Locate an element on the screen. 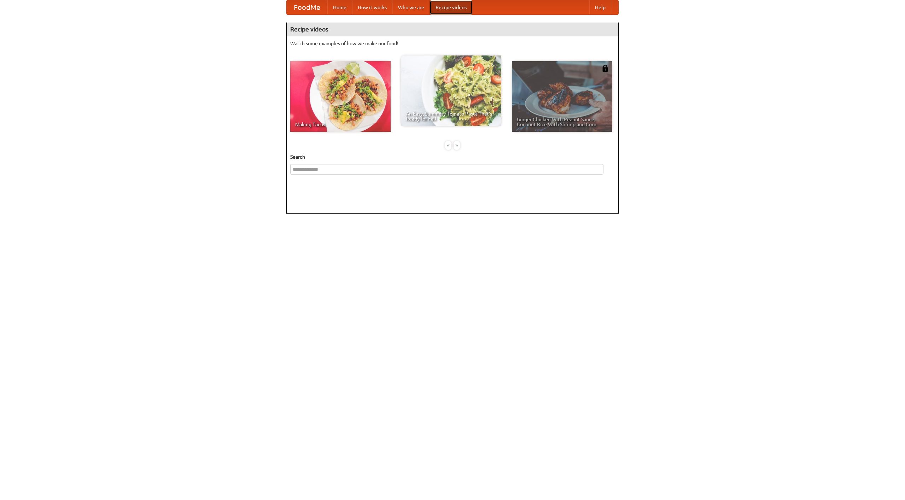 Image resolution: width=905 pixels, height=500 pixels. a: An Easy, Summery Tomato Pasta That's Ready for Fall is located at coordinates (451, 91).